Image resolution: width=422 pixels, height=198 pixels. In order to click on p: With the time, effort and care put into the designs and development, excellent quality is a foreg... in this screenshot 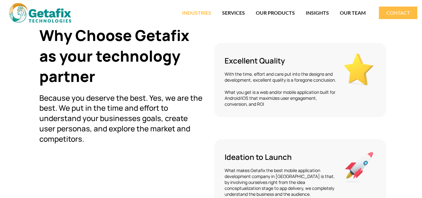, I will do `click(281, 89)`.